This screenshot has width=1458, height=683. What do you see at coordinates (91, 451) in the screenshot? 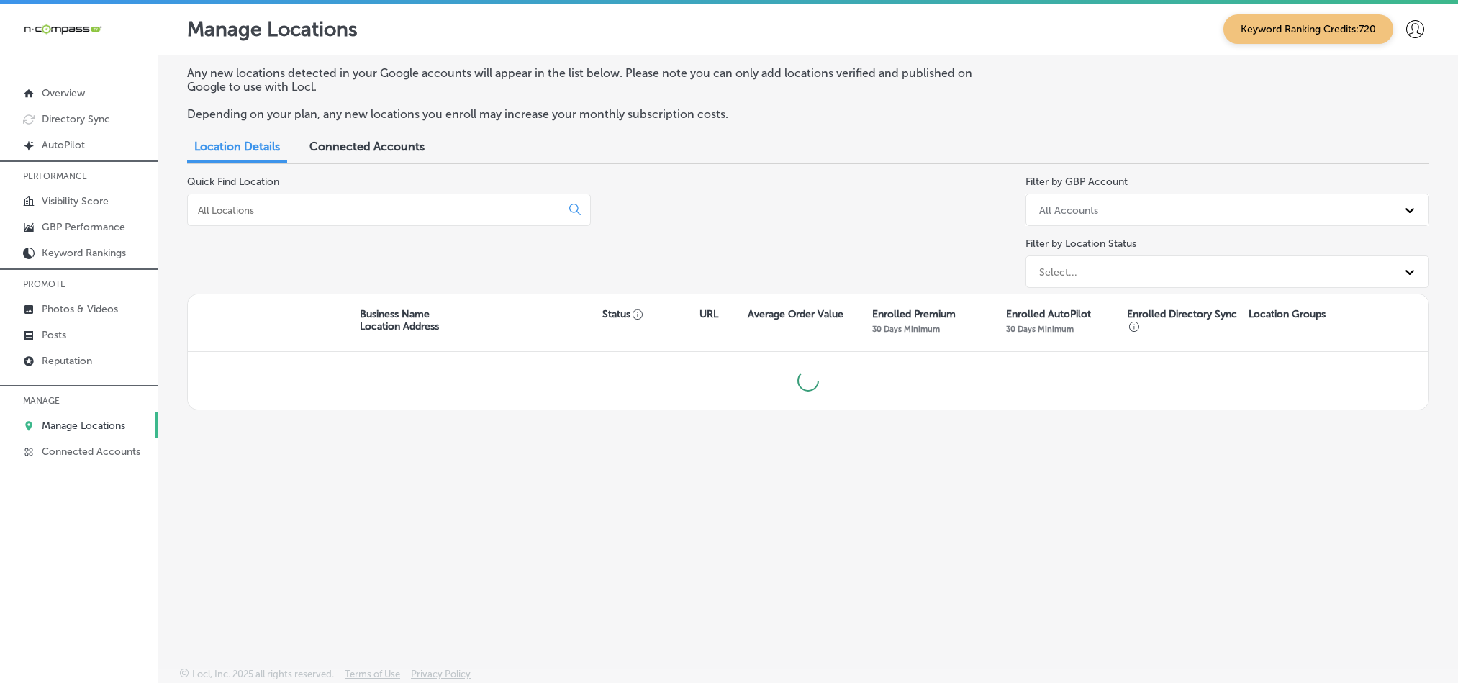
I see `p: Connected Accounts` at bounding box center [91, 451].